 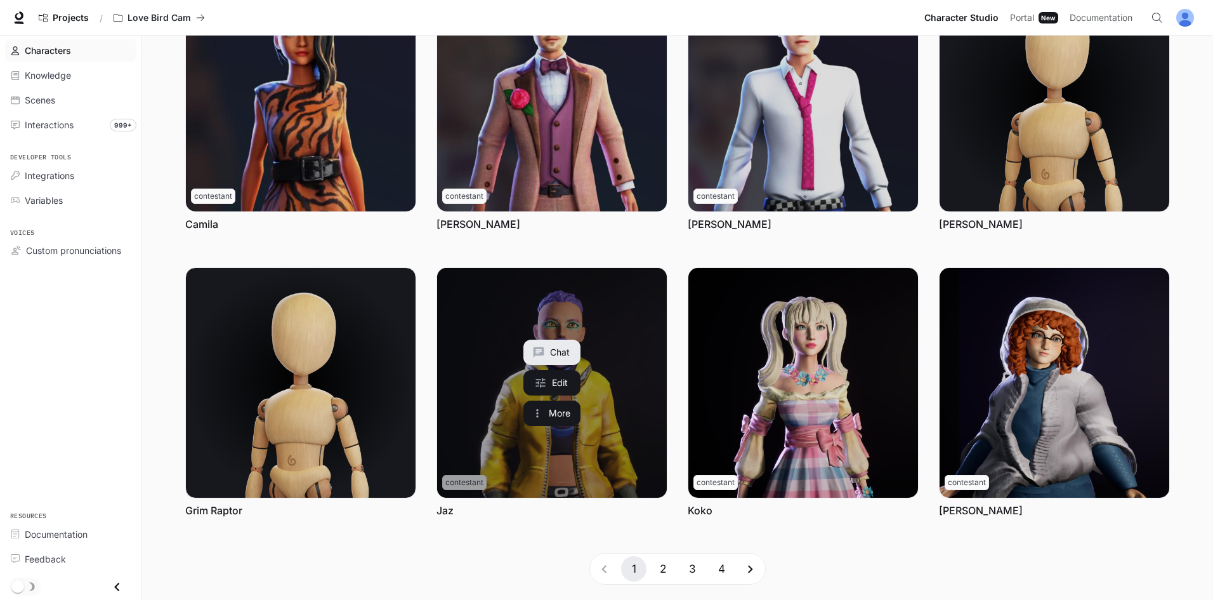 What do you see at coordinates (803, 383) in the screenshot?
I see `img: Koko` at bounding box center [803, 383].